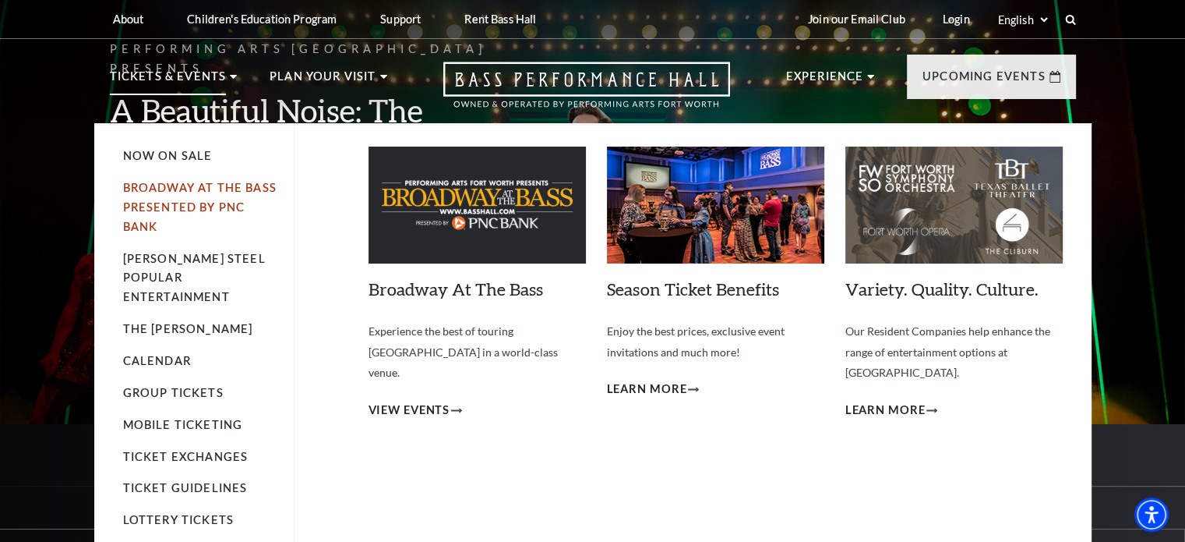  What do you see at coordinates (693, 288) in the screenshot?
I see `a: Season Ticket Benefits` at bounding box center [693, 288].